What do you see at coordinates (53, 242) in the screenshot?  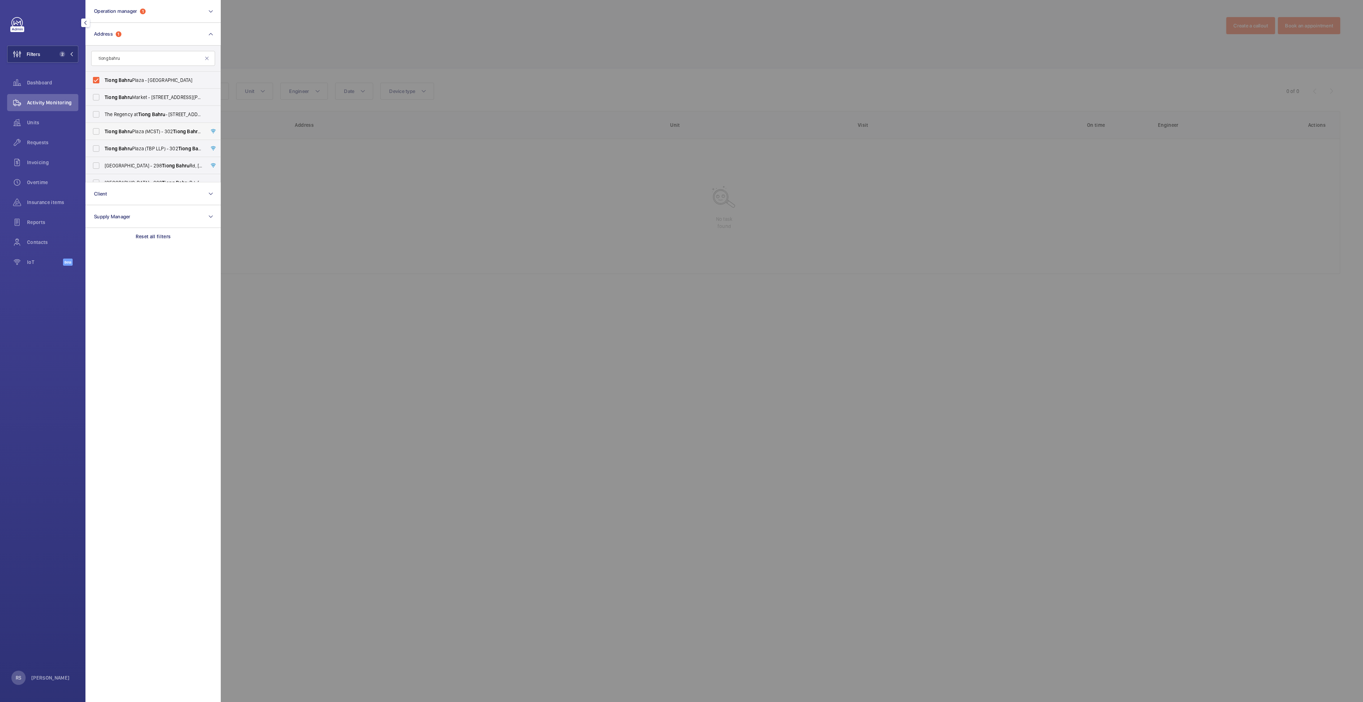 I see `span: Contacts` at bounding box center [53, 242].